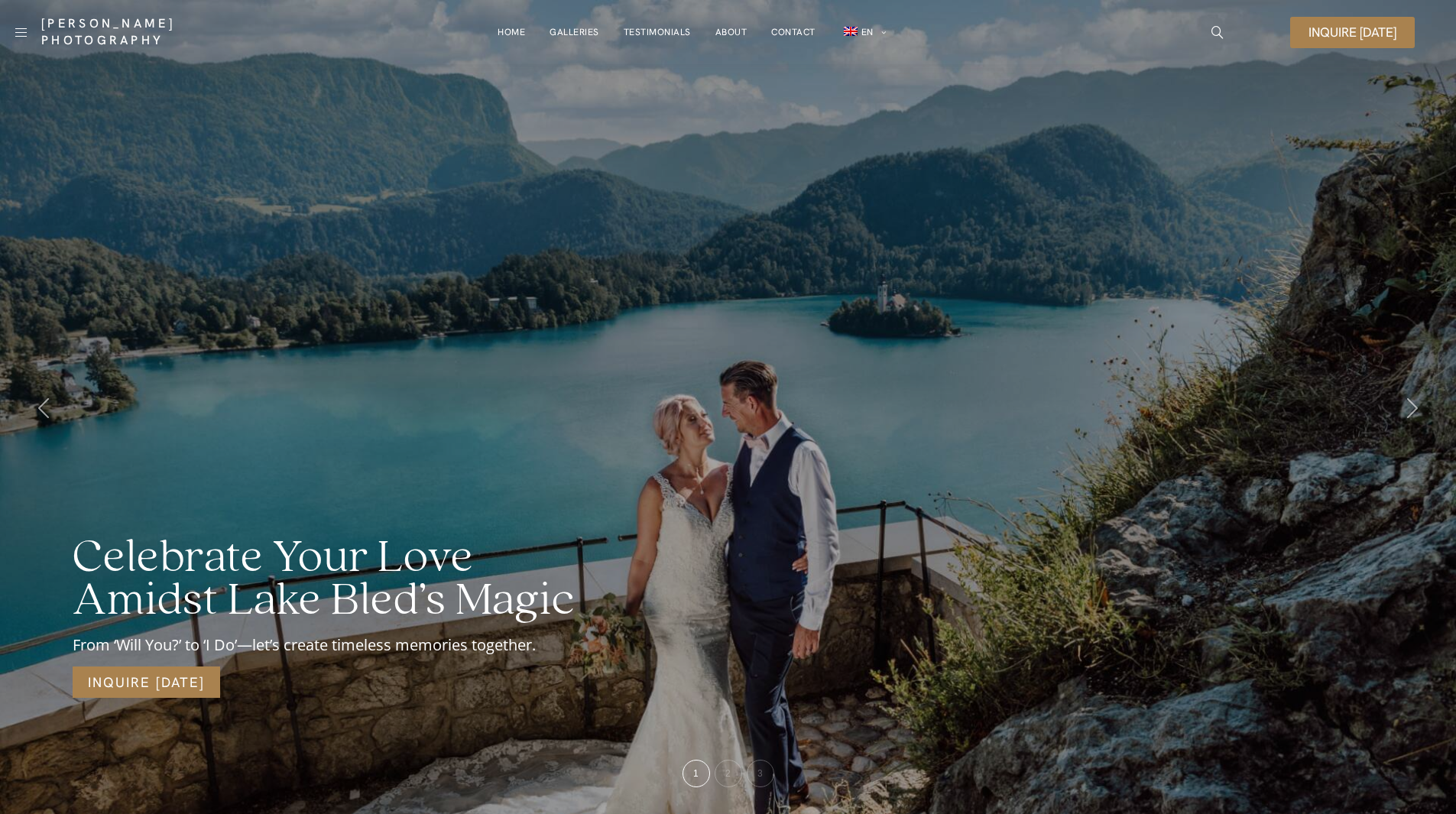 The width and height of the screenshot is (1456, 814). What do you see at coordinates (696, 774) in the screenshot?
I see `span: 1` at bounding box center [696, 774].